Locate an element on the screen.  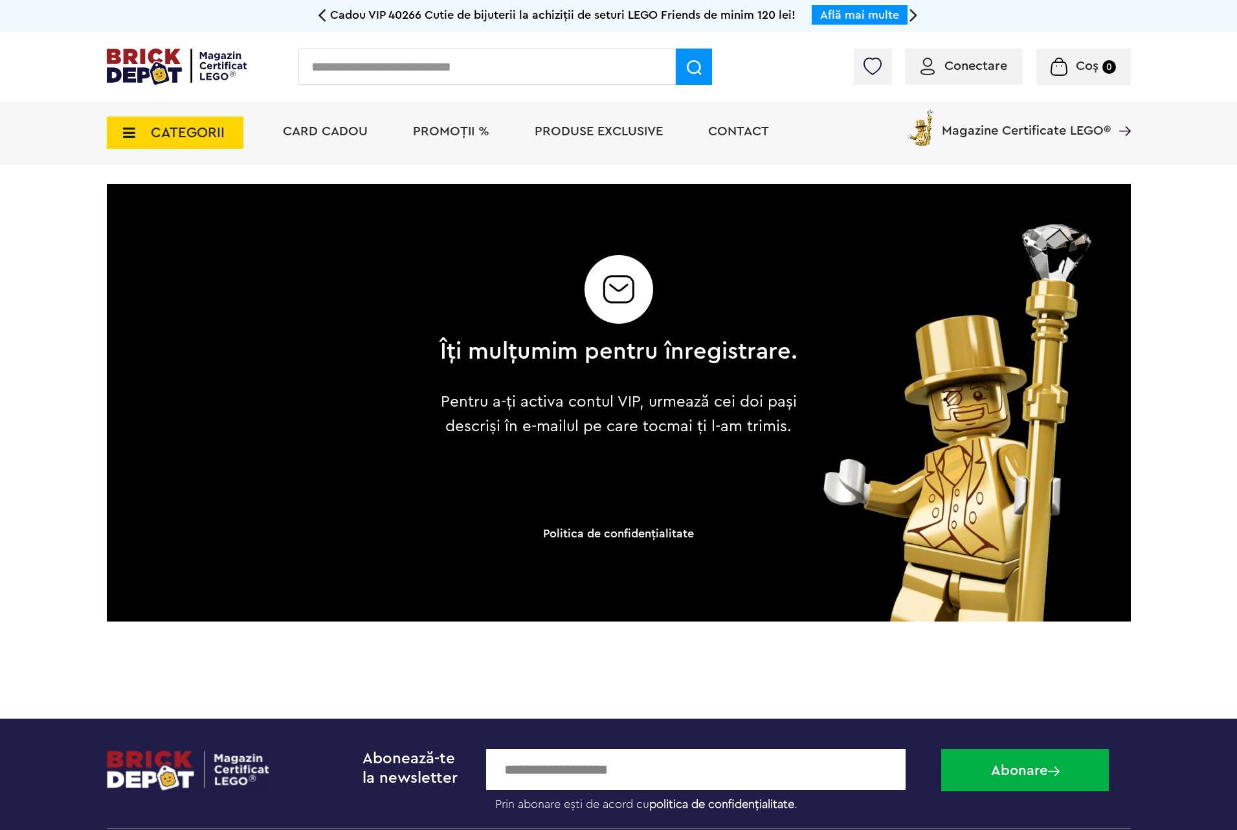
span: CATEGORII is located at coordinates (188, 133).